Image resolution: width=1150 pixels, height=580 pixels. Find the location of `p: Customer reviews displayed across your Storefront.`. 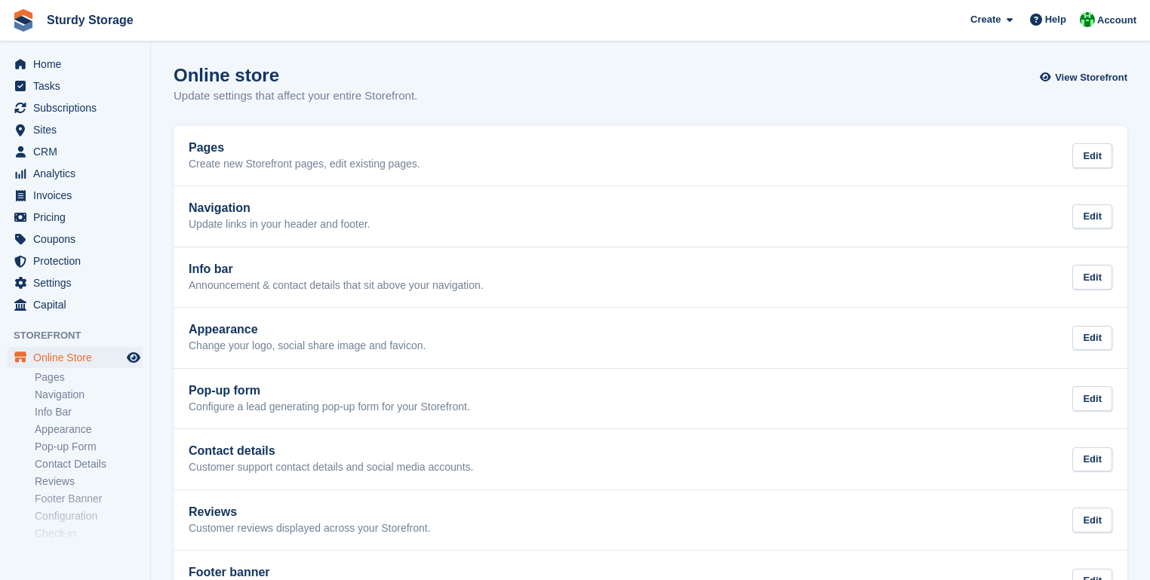

p: Customer reviews displayed across your Storefront. is located at coordinates (309, 529).